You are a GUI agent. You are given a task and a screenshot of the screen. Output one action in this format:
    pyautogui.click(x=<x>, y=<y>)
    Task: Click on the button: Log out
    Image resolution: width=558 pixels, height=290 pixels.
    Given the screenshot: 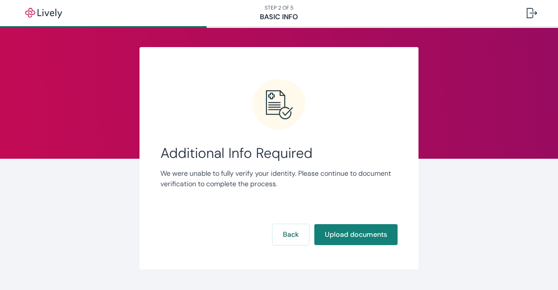 What is the action you would take?
    pyautogui.click(x=531, y=13)
    